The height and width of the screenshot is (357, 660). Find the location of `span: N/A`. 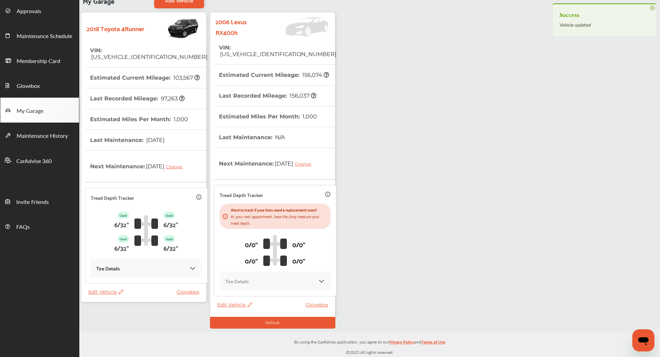

span: N/A is located at coordinates (279, 137).